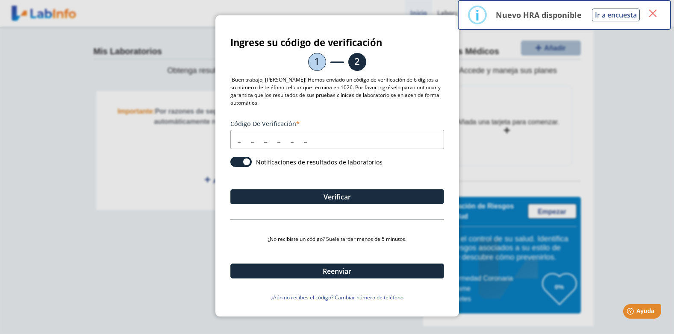 The height and width of the screenshot is (334, 674). What do you see at coordinates (337, 271) in the screenshot?
I see `button: Reenviar` at bounding box center [337, 271].